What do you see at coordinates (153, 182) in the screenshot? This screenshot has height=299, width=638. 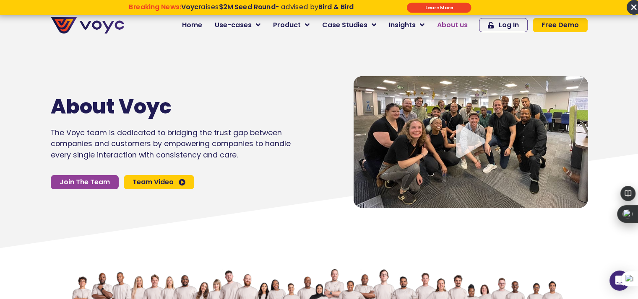 I see `span: Team Video` at bounding box center [153, 182].